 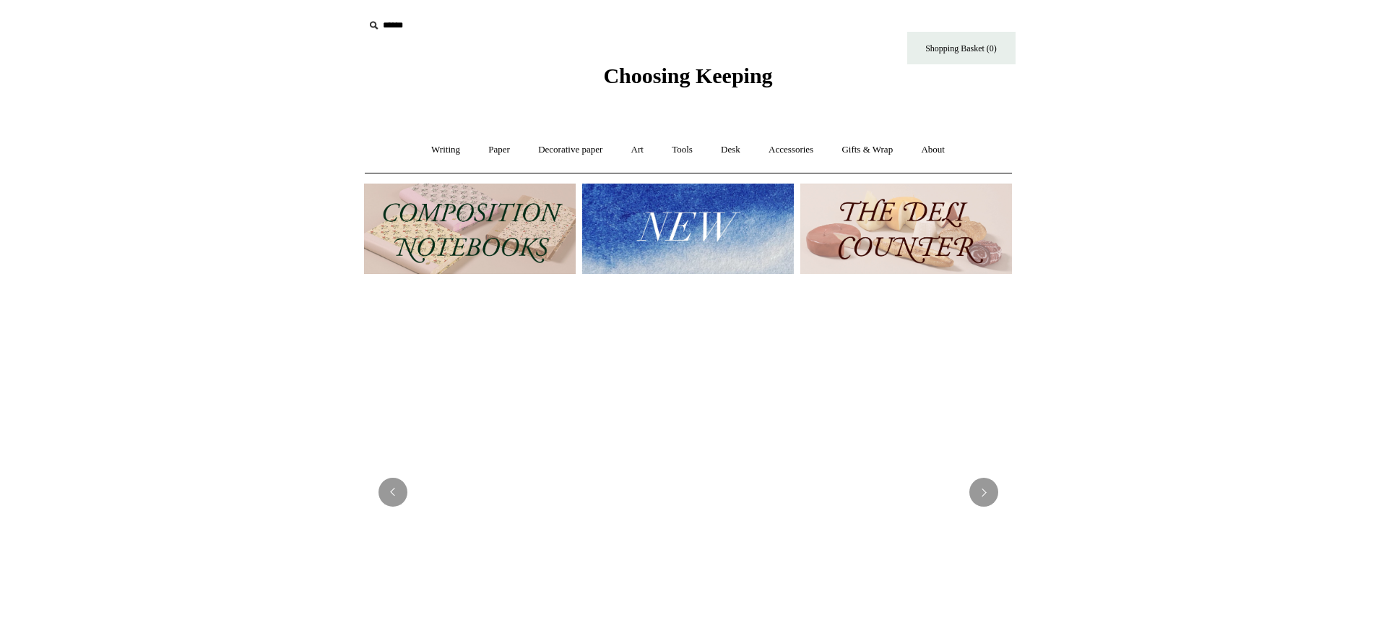 I want to click on a: Decorative paper, so click(x=570, y=150).